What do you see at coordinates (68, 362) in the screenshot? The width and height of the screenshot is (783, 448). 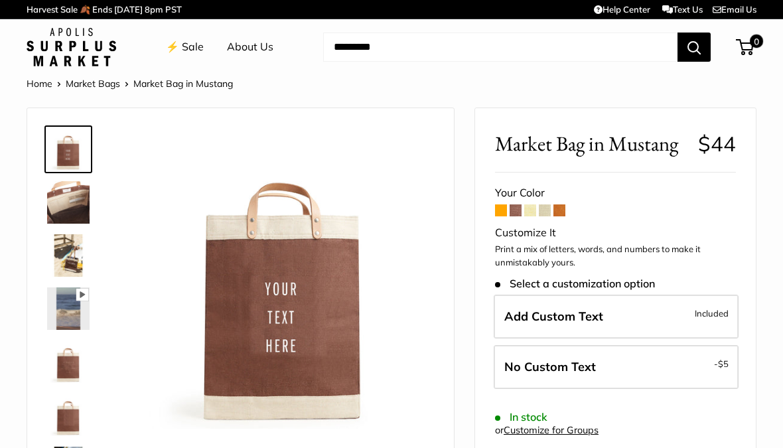 I see `a: description_Seal of authenticity printed on the backside of every bag.` at bounding box center [68, 362].